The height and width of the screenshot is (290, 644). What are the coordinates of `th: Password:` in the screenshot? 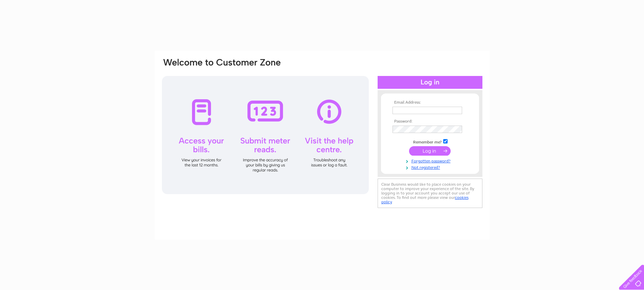 It's located at (430, 122).